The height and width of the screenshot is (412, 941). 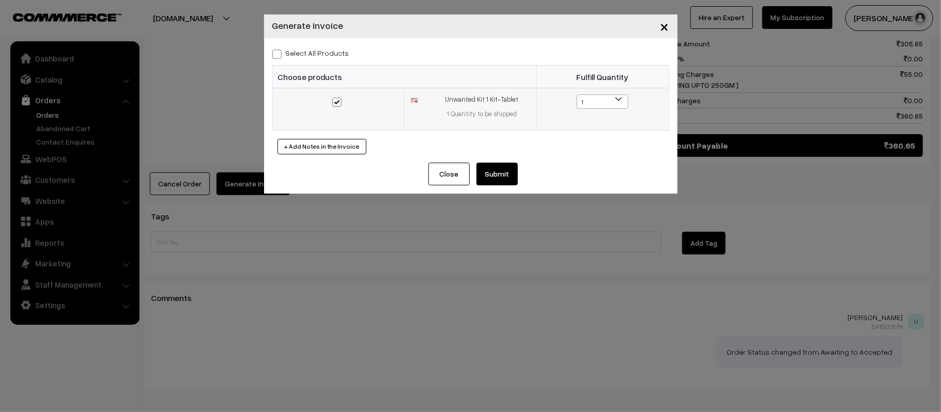 I want to click on div: Unwanted Kit 1 Kit-Tablet, so click(x=482, y=100).